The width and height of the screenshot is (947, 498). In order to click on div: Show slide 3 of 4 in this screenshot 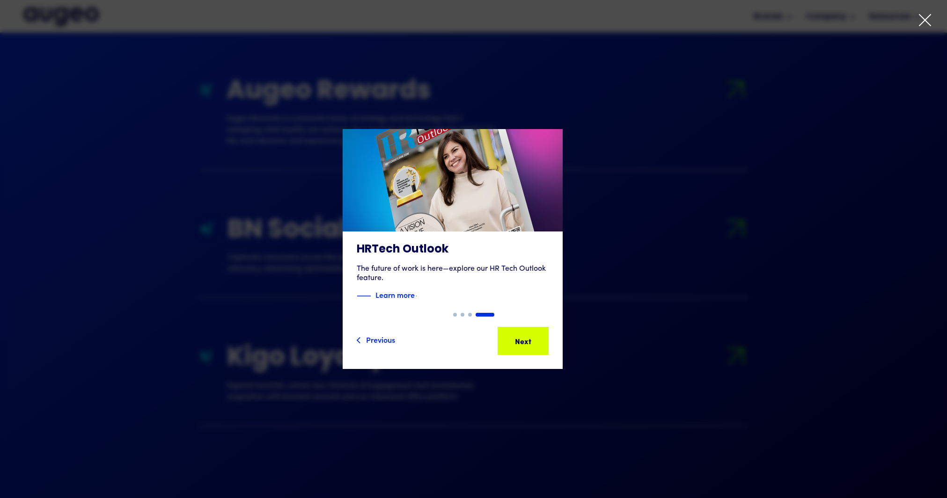, I will do `click(470, 315)`.